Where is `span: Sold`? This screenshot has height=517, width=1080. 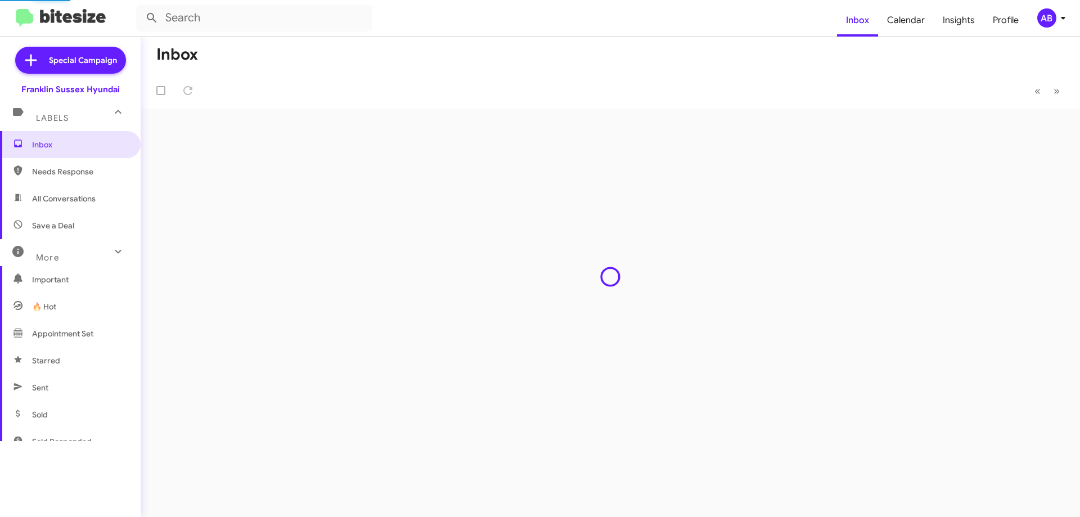
span: Sold is located at coordinates (40, 415).